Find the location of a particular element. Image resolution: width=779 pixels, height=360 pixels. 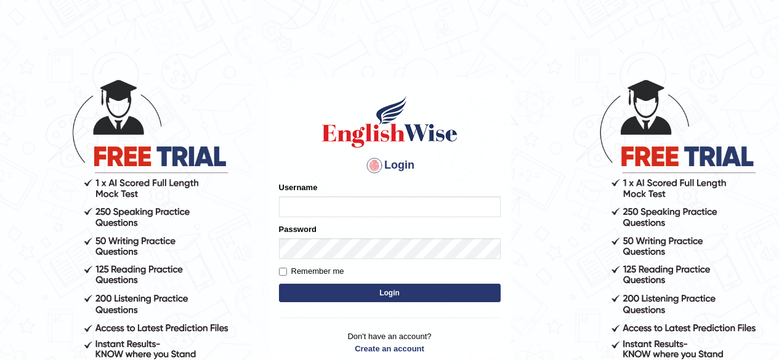

input: Remember me is located at coordinates (283, 272).